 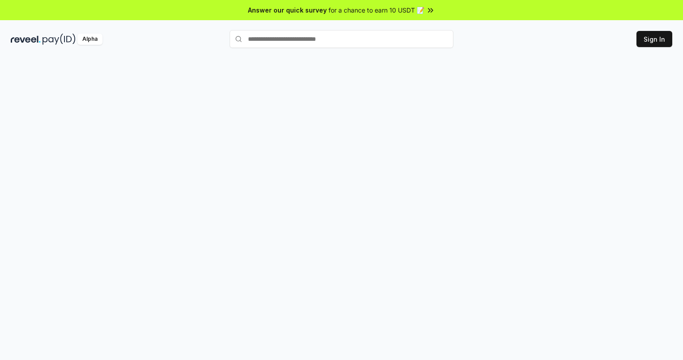 What do you see at coordinates (59, 39) in the screenshot?
I see `img: pay_id` at bounding box center [59, 39].